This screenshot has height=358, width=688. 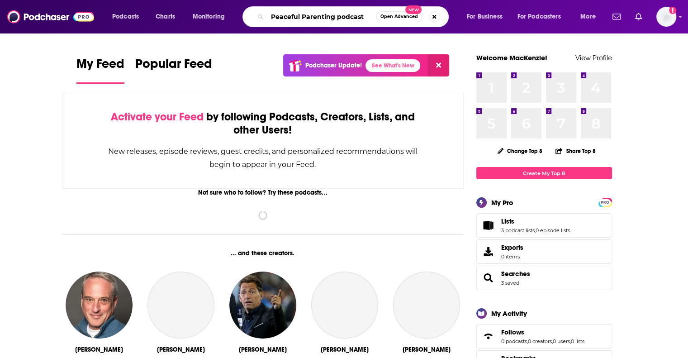 What do you see at coordinates (263, 305) in the screenshot?
I see `img: Daniel Riolo` at bounding box center [263, 305].